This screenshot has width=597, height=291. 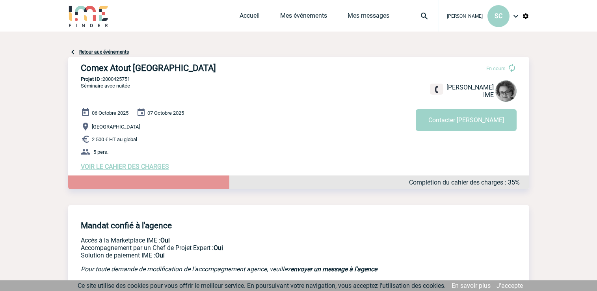 What do you see at coordinates (125, 166) in the screenshot?
I see `a: VOIR LE CAHIER DES CHARGES` at bounding box center [125, 166].